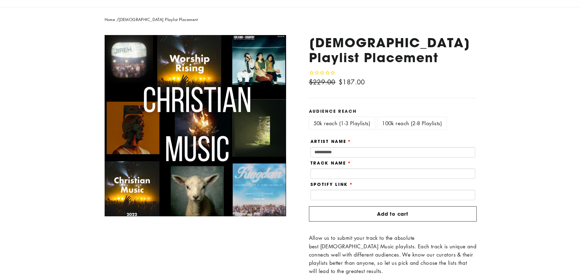  I want to click on a: Home, so click(110, 19).